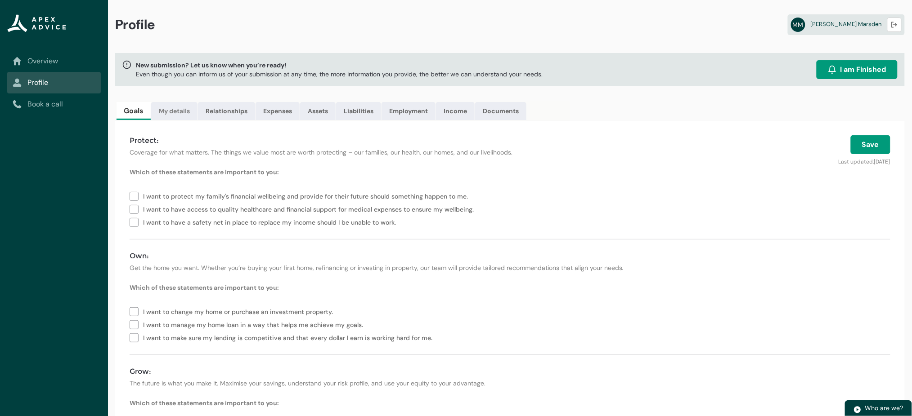 The height and width of the screenshot is (416, 912). What do you see at coordinates (509, 384) in the screenshot?
I see `p: The future is what you make it. Maximise your savings, understand your risk profile, and use your...` at bounding box center [509, 384].